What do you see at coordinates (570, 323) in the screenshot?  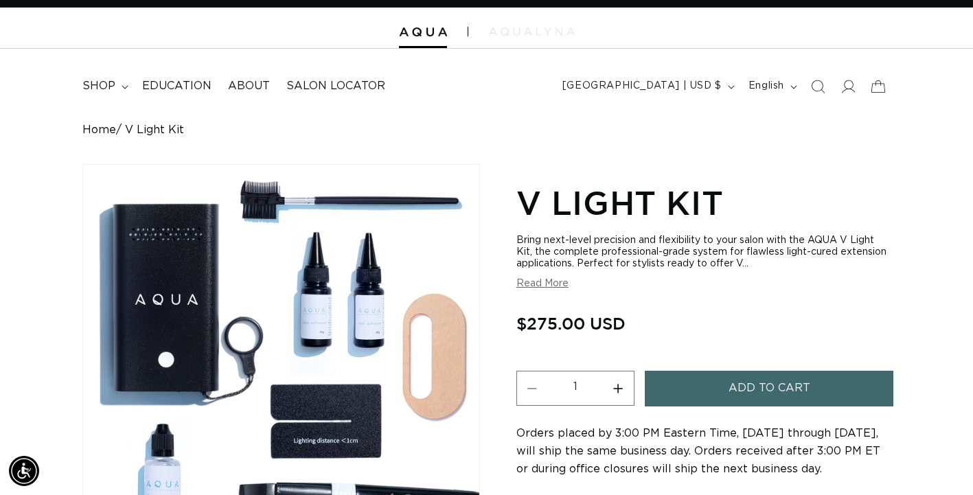 I see `span: $275.00 USD` at bounding box center [570, 323].